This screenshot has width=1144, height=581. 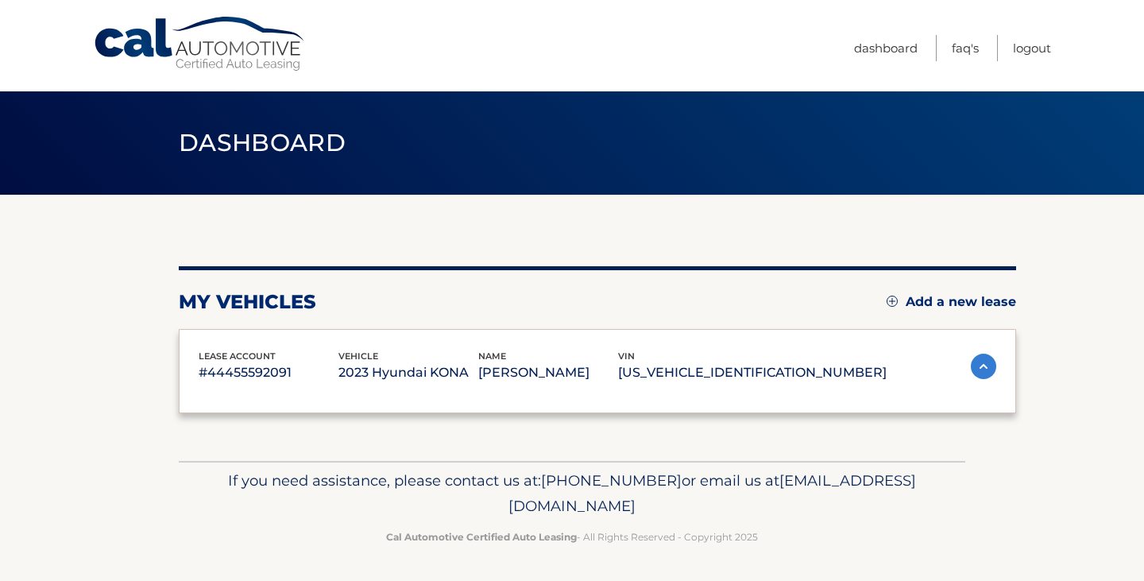 What do you see at coordinates (358, 356) in the screenshot?
I see `span: vehicle` at bounding box center [358, 356].